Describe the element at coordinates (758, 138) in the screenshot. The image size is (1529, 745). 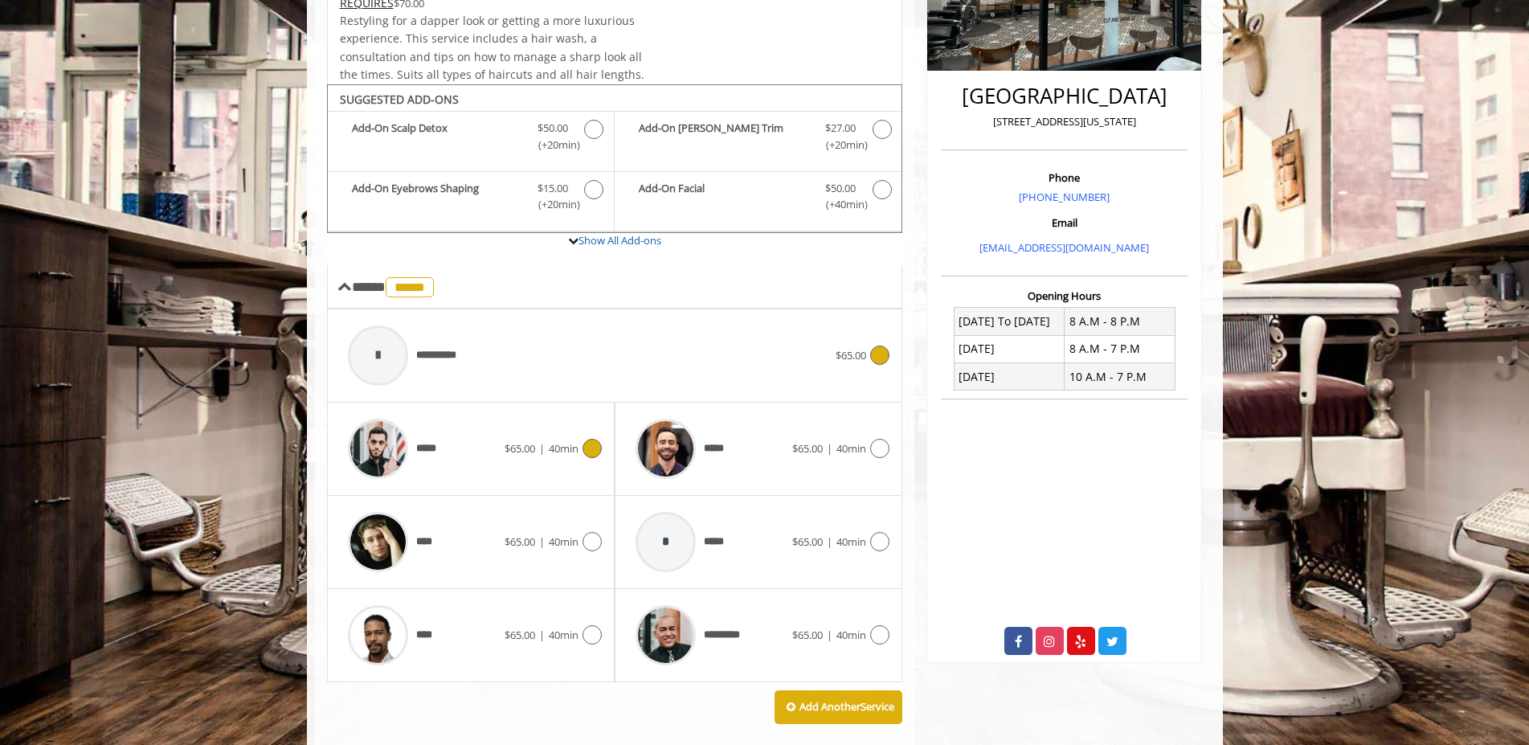
I see `label: Add-On Beard Trim` at that location.